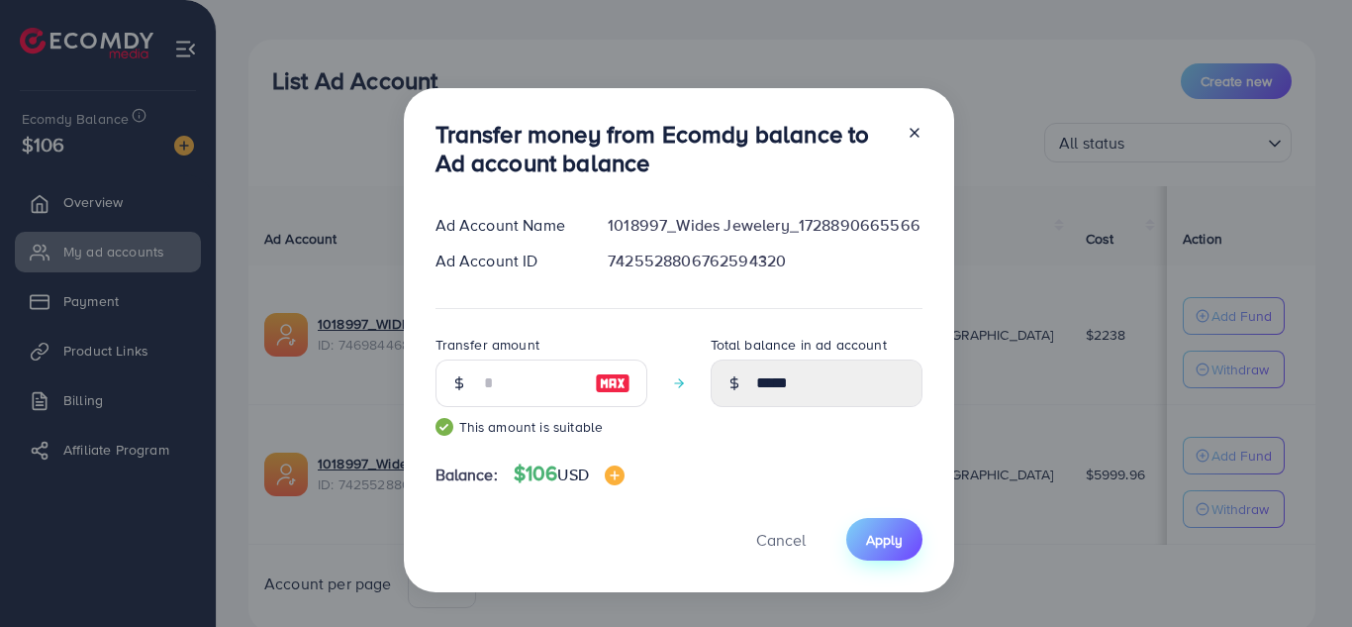 This screenshot has width=1352, height=627. What do you see at coordinates (466, 474) in the screenshot?
I see `span: Balance:` at bounding box center [466, 474].